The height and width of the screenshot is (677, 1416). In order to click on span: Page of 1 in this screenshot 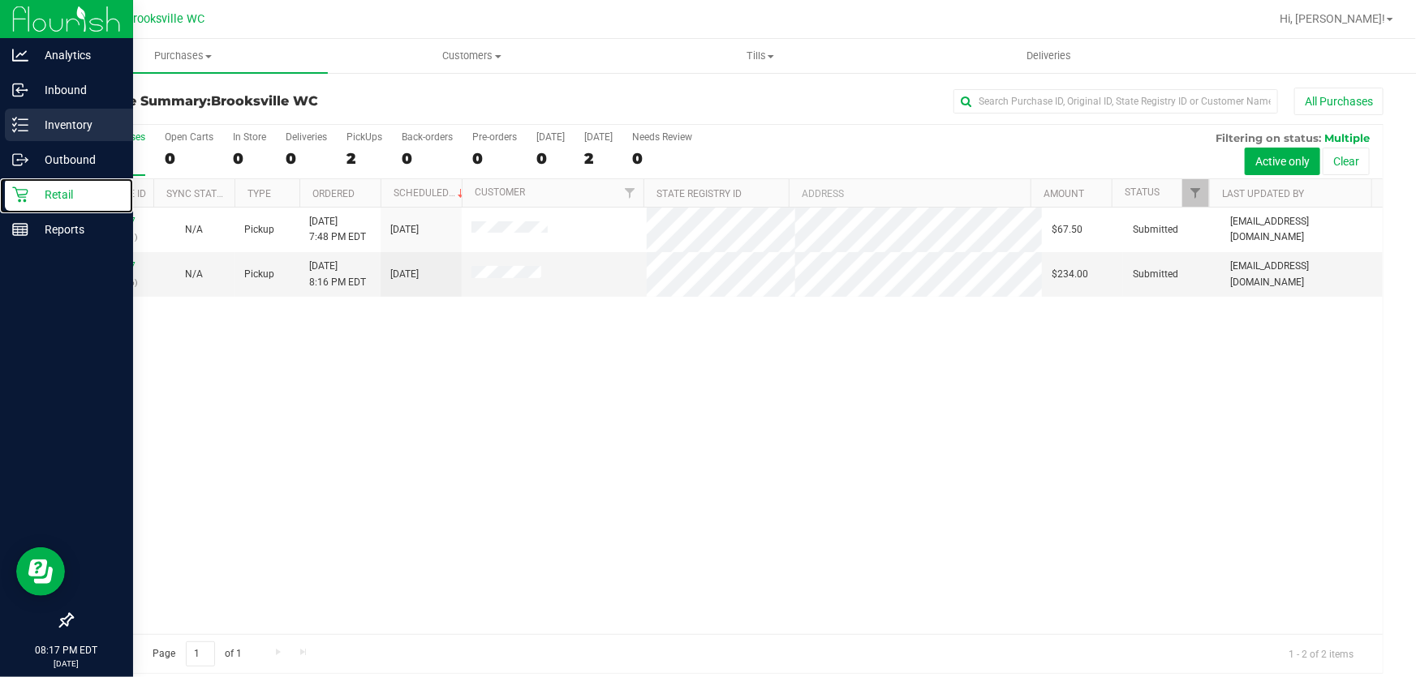, I will do `click(197, 654)`.